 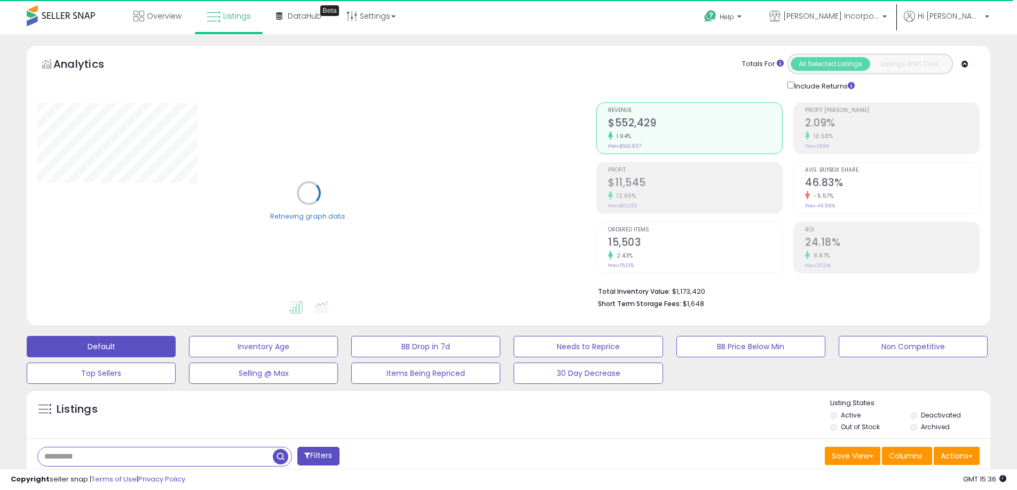 I want to click on h2: 46.83%, so click(x=892, y=184).